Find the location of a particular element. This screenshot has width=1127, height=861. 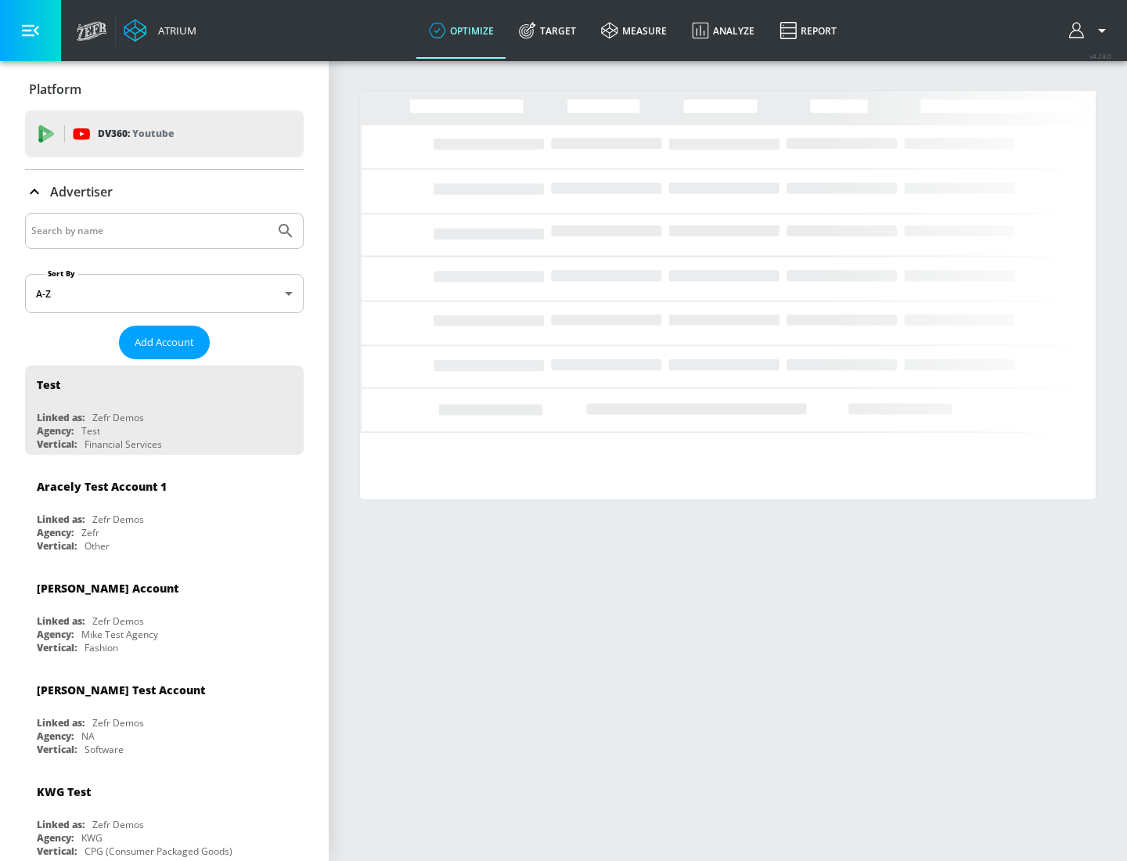

div: Software is located at coordinates (104, 749).